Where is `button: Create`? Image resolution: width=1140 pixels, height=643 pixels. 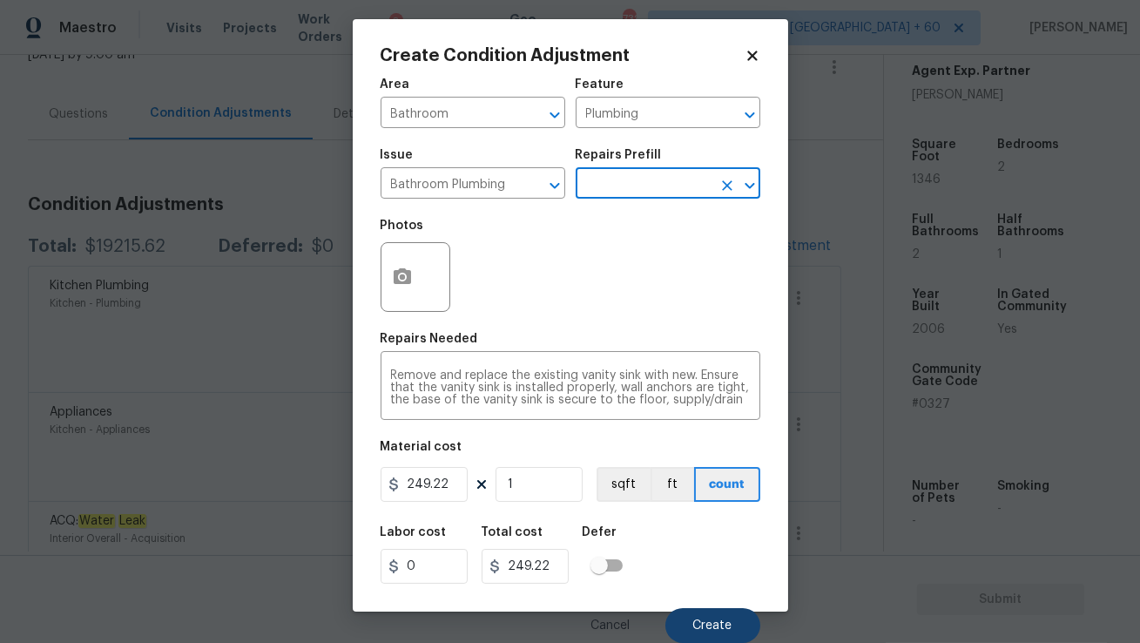 button: Create is located at coordinates (713, 626).